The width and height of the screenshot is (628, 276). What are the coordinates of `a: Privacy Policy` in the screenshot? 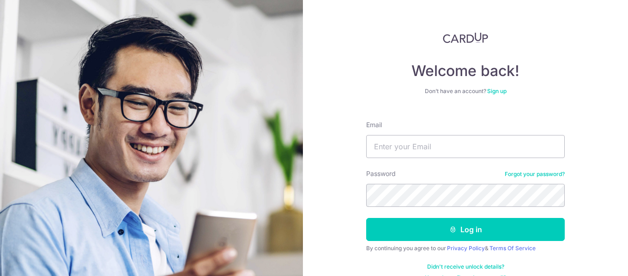 It's located at (466, 248).